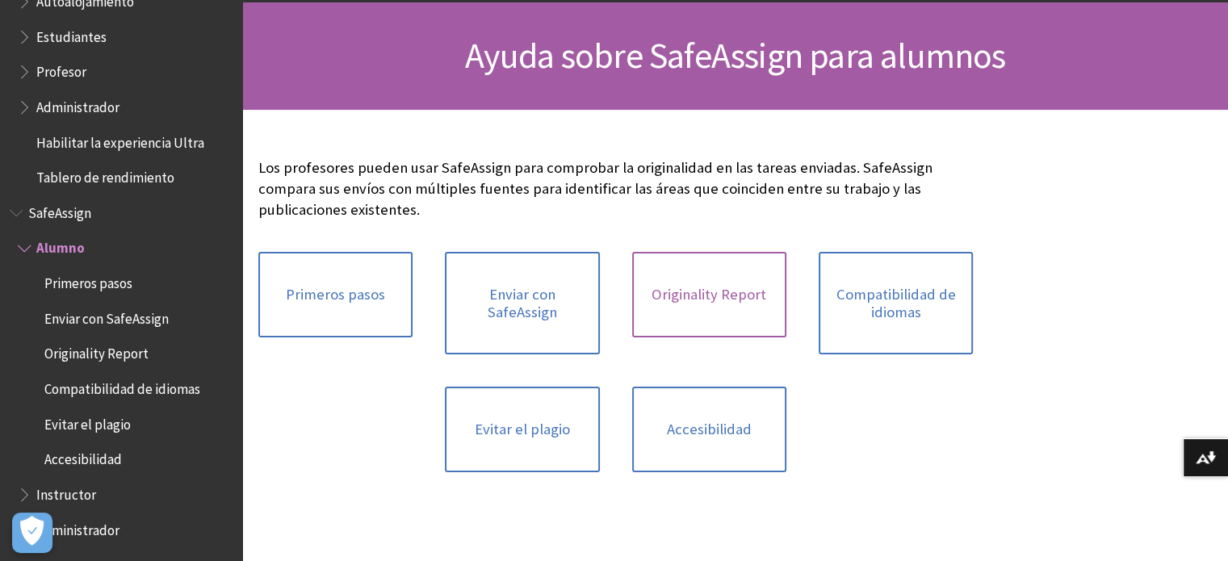  What do you see at coordinates (105, 174) in the screenshot?
I see `span: Tablero de rendimiento` at bounding box center [105, 174].